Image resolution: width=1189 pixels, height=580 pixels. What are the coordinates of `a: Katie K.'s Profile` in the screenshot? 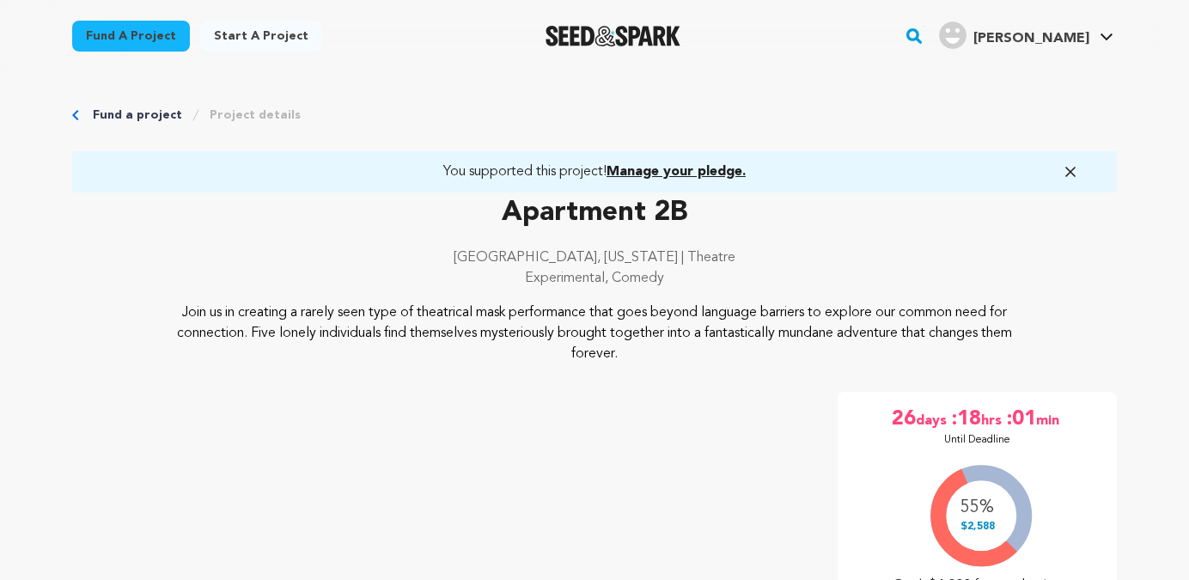 It's located at (1026, 34).